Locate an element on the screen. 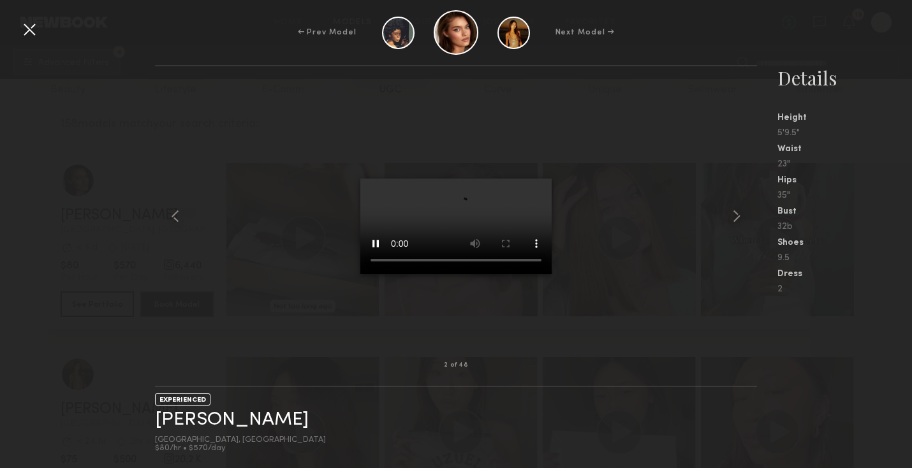 This screenshot has width=912, height=468. div: 2 of 48 is located at coordinates (456, 365).